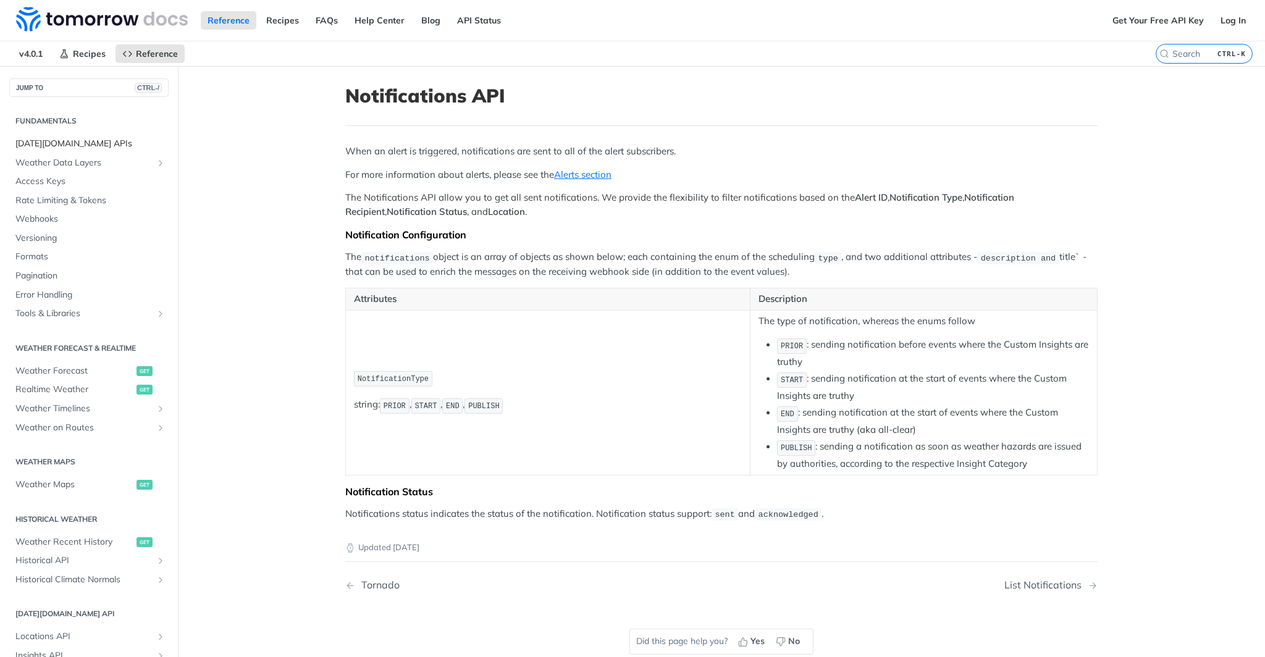 The image size is (1265, 657). What do you see at coordinates (89, 201) in the screenshot?
I see `a: Rate Limiting & Tokens` at bounding box center [89, 201].